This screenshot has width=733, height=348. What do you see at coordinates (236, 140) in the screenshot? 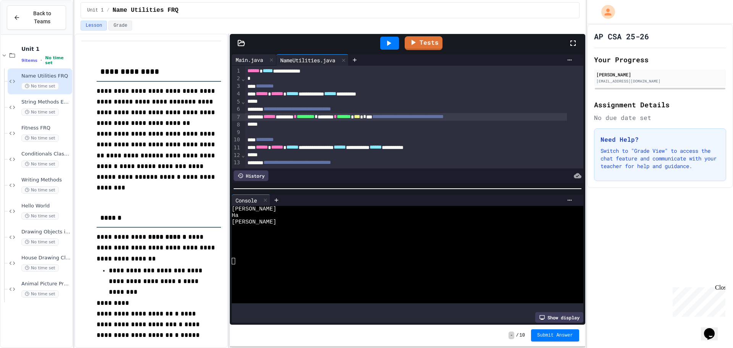
I see `div: 10` at bounding box center [236, 140].